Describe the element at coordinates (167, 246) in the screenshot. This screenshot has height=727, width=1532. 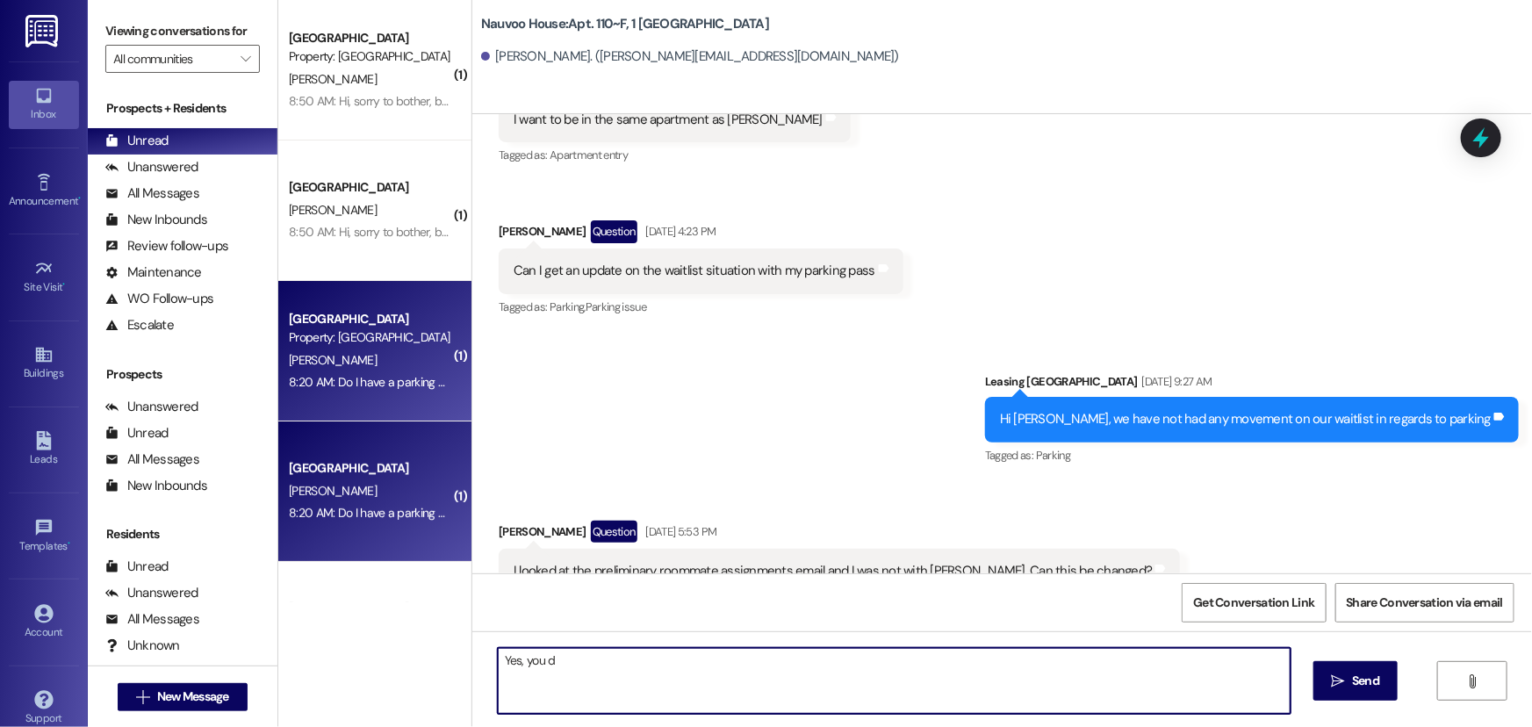
I see `div: Review follow-ups` at that location.